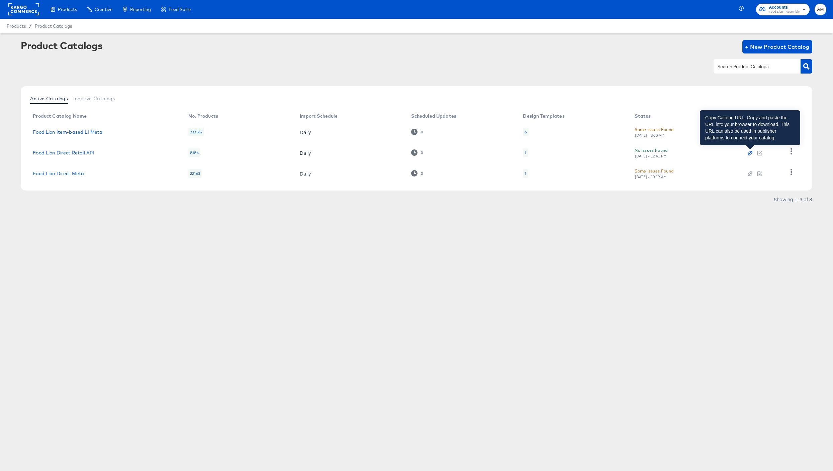 Image resolution: width=833 pixels, height=471 pixels. I want to click on span: Feed Suite, so click(180, 9).